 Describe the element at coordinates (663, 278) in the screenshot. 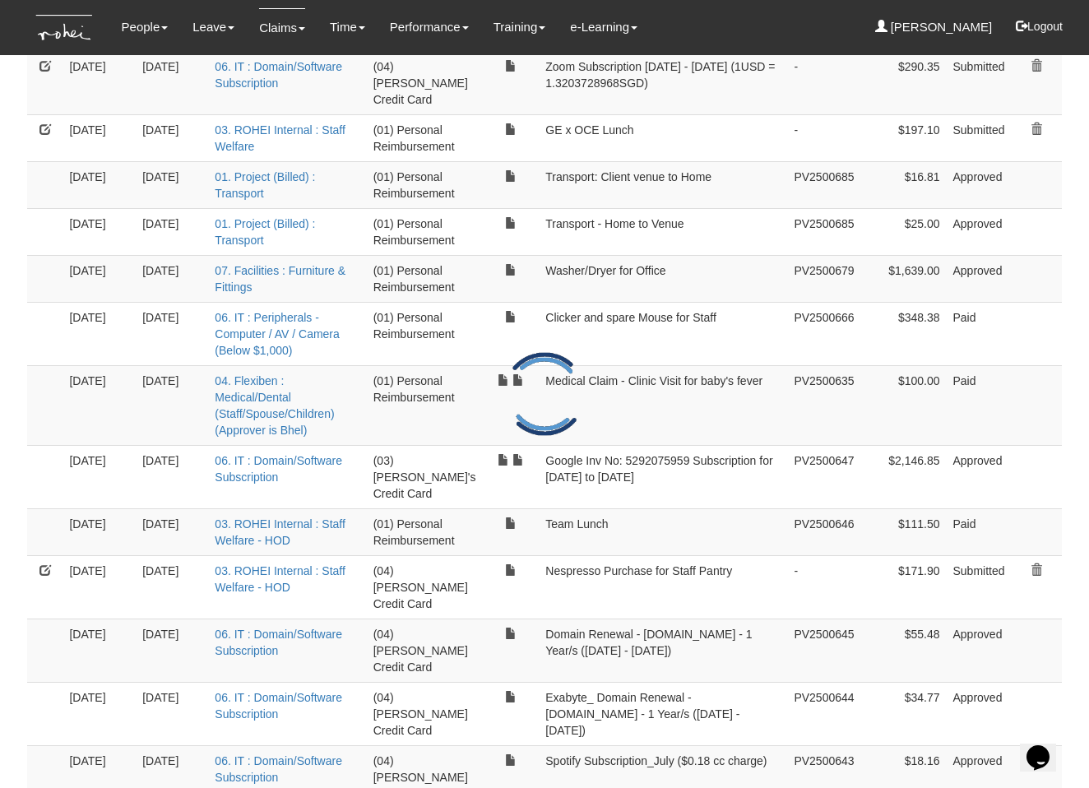

I see `td: Washer/Dryer for Office` at that location.